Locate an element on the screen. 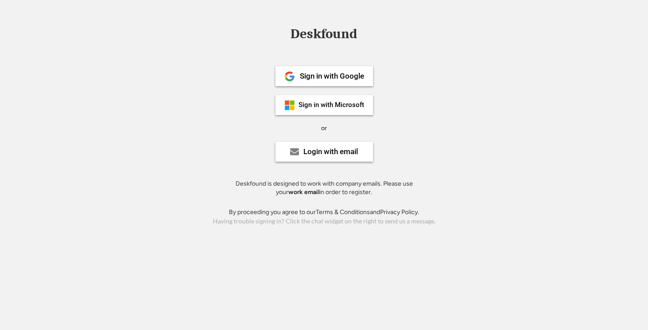  img: 1024px-Google__G__Logo.svg.png is located at coordinates (290, 76).